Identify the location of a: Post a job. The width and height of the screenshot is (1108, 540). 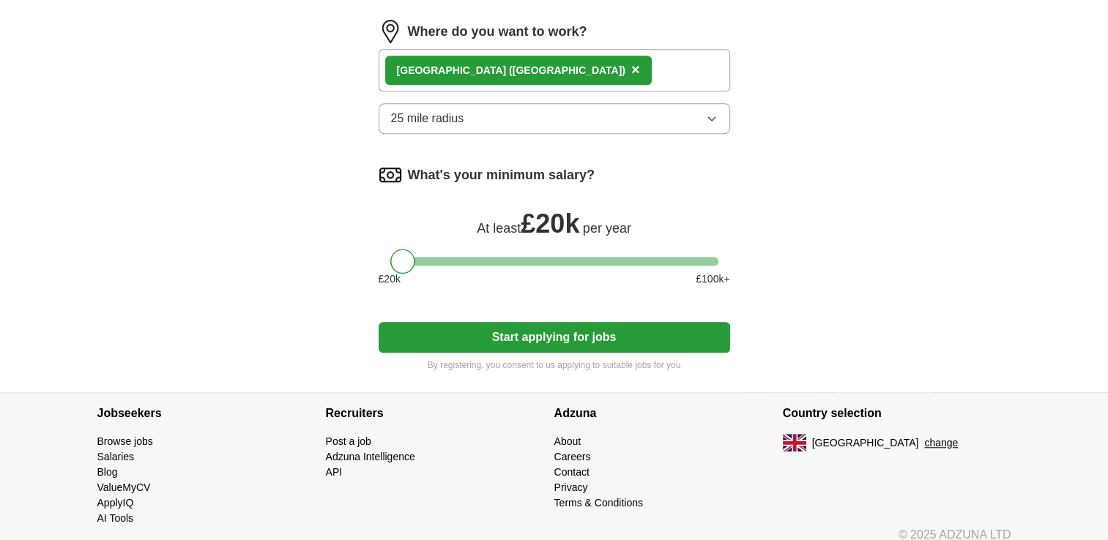
(349, 442).